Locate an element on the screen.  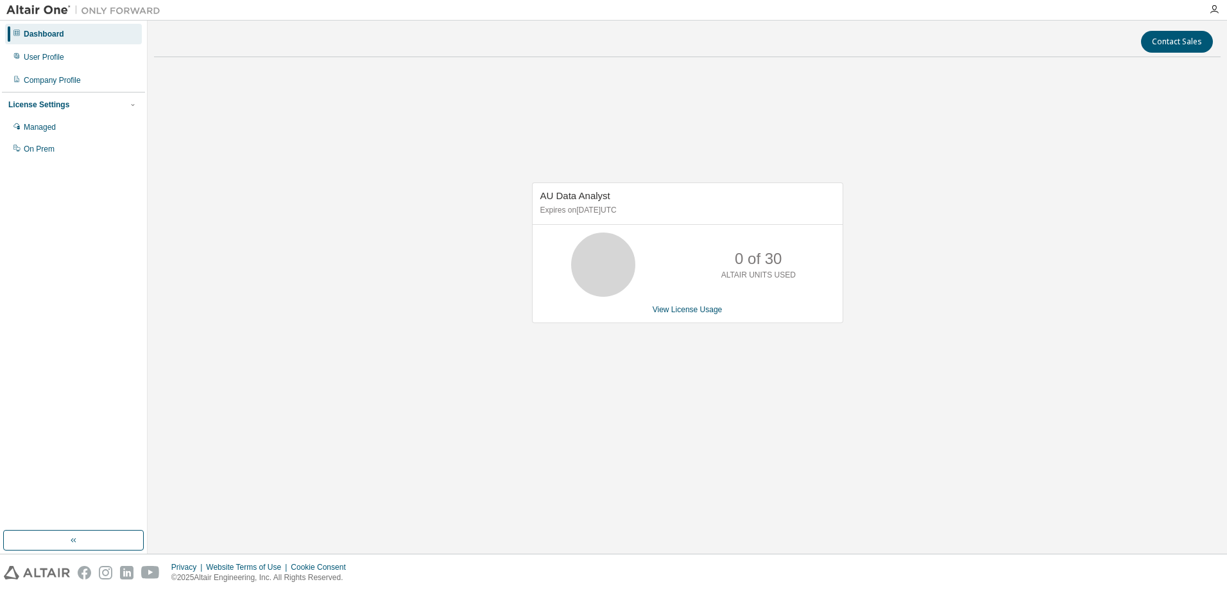
button: Contact Sales is located at coordinates (1177, 42).